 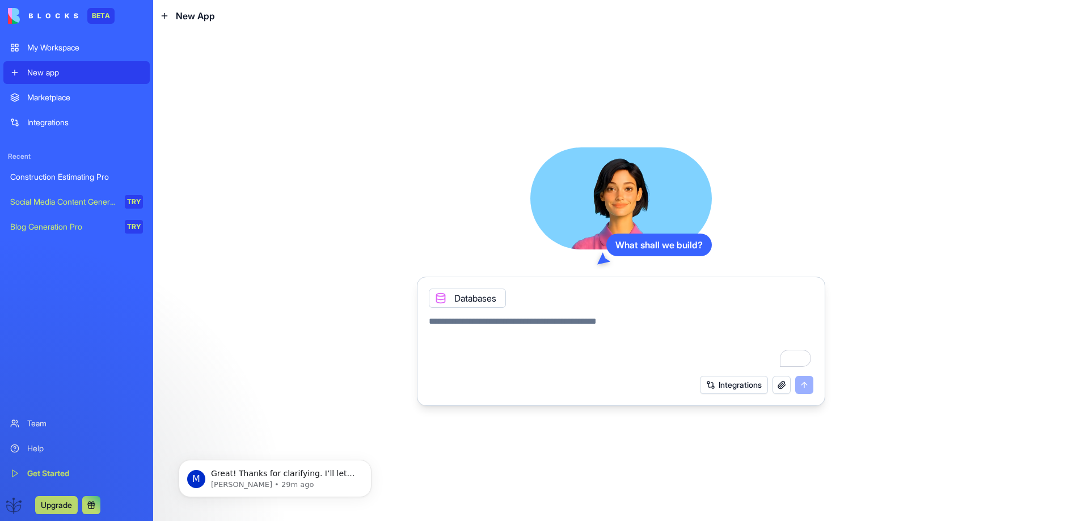 I want to click on img: ACg8ocJXc4biGNmL-6_84M9niqKohncbsBQNEji79DO8k46BE60Re2nP=s96-c, so click(x=15, y=505).